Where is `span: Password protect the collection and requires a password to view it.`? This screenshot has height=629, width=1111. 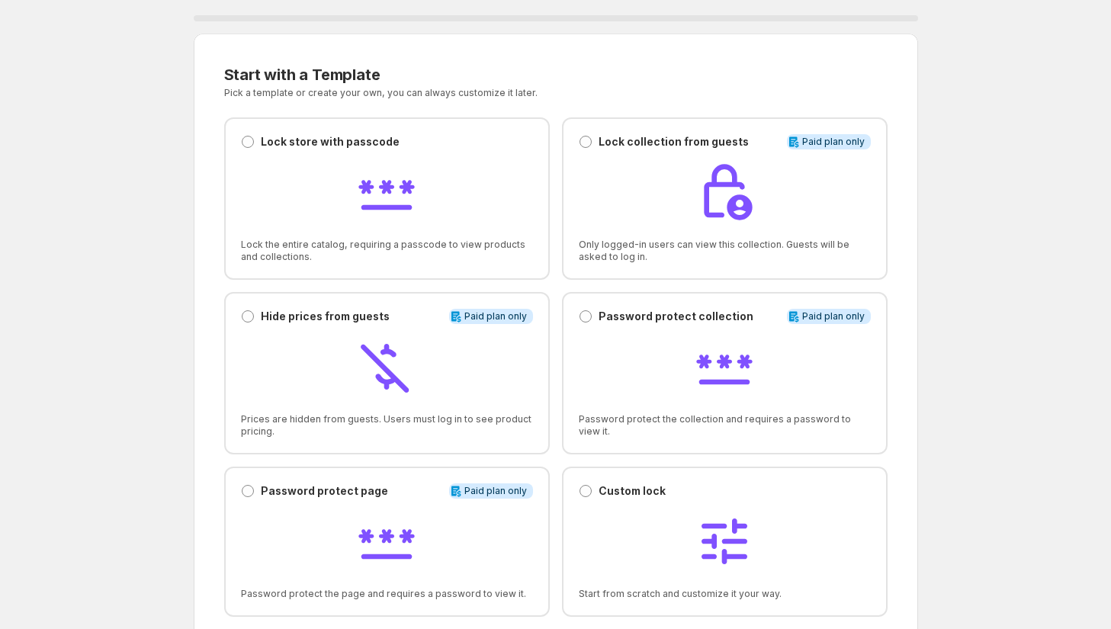 span: Password protect the collection and requires a password to view it. is located at coordinates (724, 425).